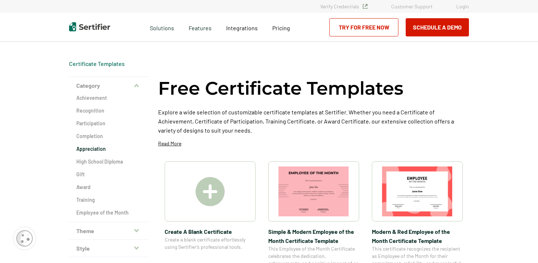 Image resolution: width=538 pixels, height=263 pixels. What do you see at coordinates (365, 6) in the screenshot?
I see `img: Verified` at bounding box center [365, 6].